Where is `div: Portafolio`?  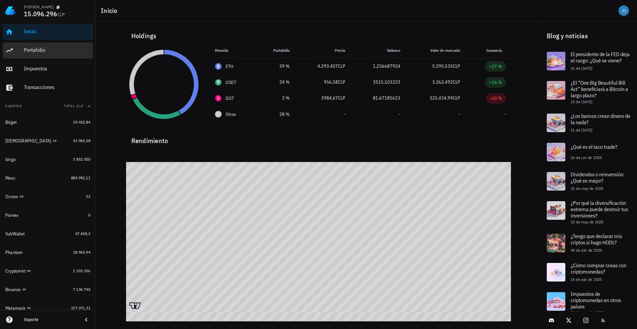 div: Portafolio is located at coordinates (57, 50).